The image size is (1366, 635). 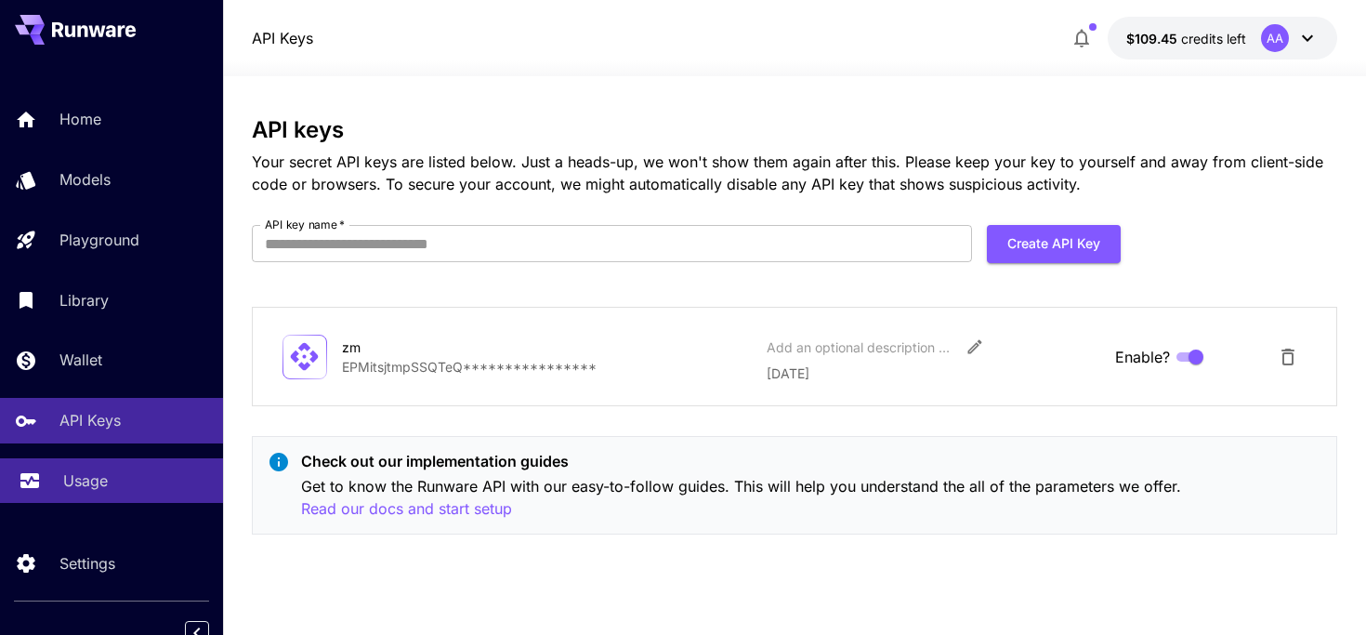 I want to click on p: Library, so click(x=84, y=300).